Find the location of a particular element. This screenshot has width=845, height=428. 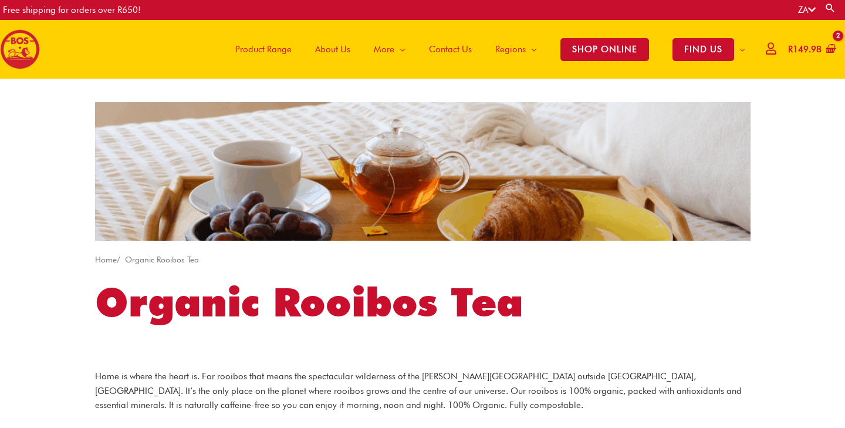

nav: Breadcrumb is located at coordinates (422, 259).